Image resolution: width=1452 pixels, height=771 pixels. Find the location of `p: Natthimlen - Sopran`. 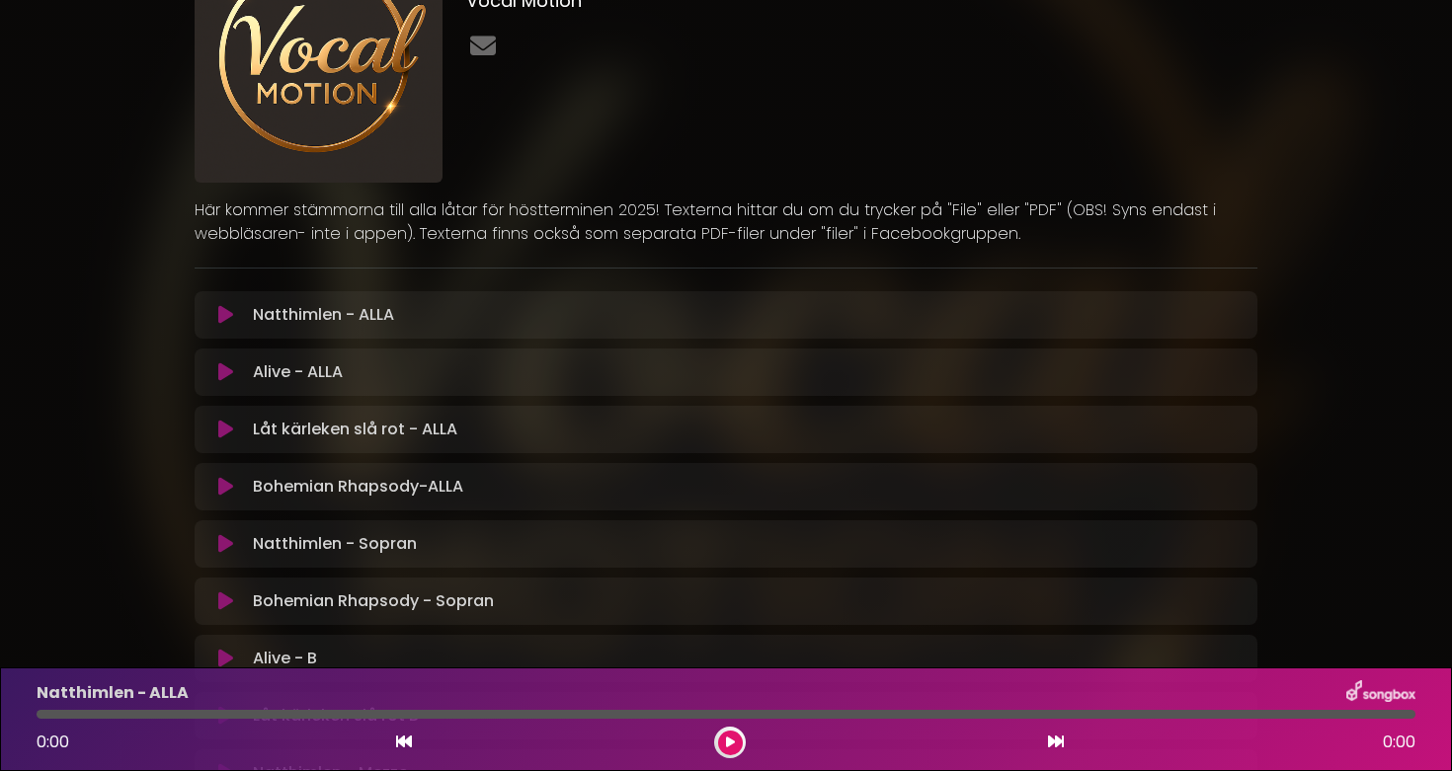

p: Natthimlen - Sopran is located at coordinates (335, 544).